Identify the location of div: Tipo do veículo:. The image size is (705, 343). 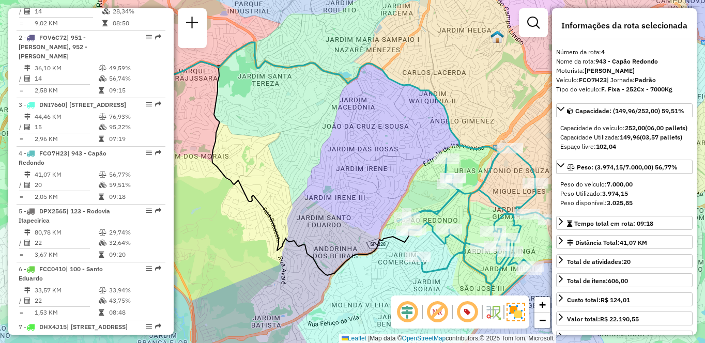
(624, 89).